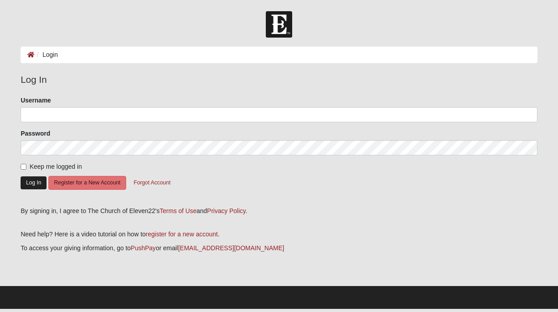 The height and width of the screenshot is (312, 558). What do you see at coordinates (36, 100) in the screenshot?
I see `label: Username` at bounding box center [36, 100].